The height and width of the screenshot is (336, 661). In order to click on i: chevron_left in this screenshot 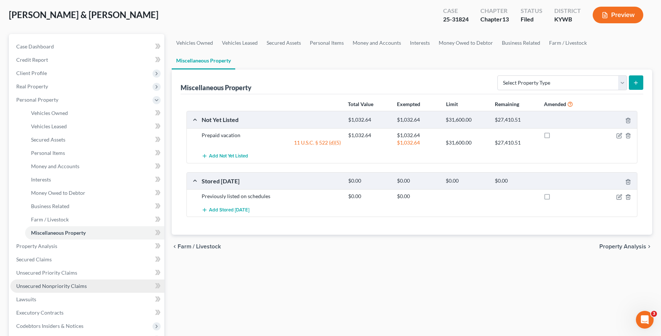, I will do `click(175, 246)`.